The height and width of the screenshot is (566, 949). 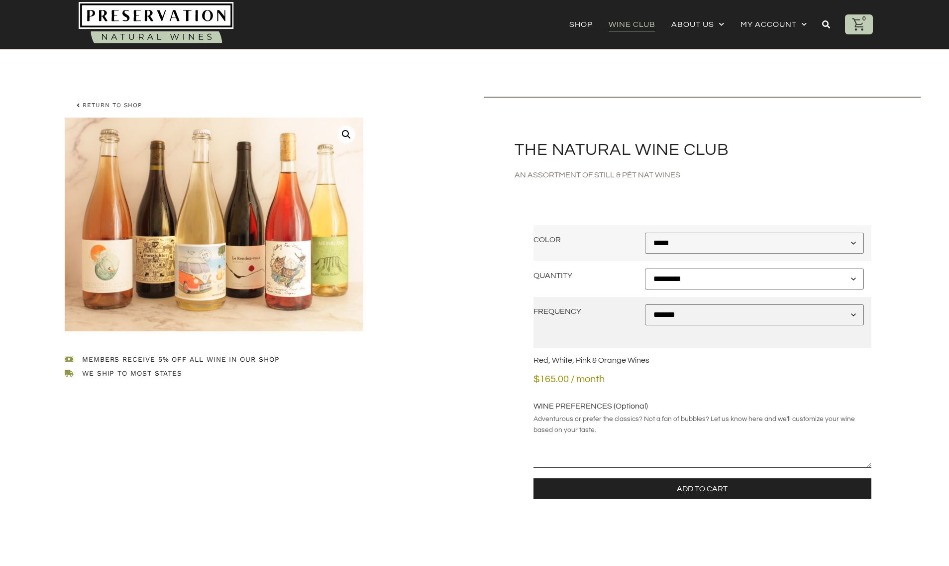 I want to click on h2: An Assortment of Still & Pét Nat Wines, so click(x=718, y=175).